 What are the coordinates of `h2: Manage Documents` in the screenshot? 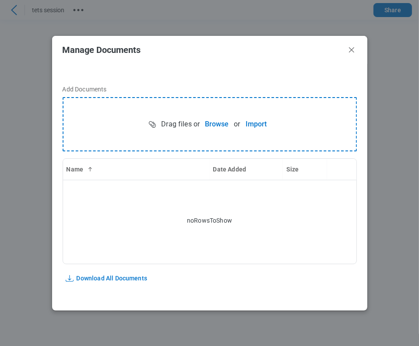 It's located at (202, 50).